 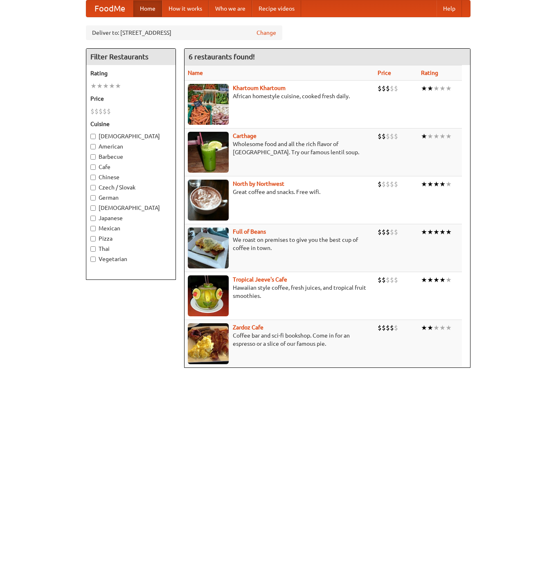 I want to click on img: carthage.jpg, so click(x=208, y=152).